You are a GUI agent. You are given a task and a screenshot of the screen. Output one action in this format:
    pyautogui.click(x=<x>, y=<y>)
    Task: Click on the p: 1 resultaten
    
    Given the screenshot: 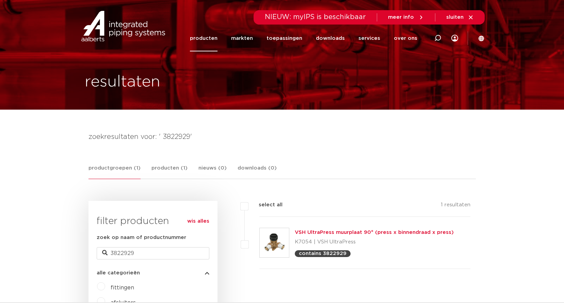 What is the action you would take?
    pyautogui.click(x=456, y=206)
    